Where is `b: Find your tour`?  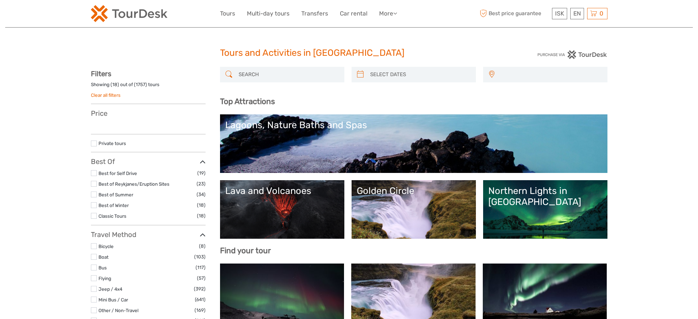
b: Find your tour is located at coordinates (245, 250).